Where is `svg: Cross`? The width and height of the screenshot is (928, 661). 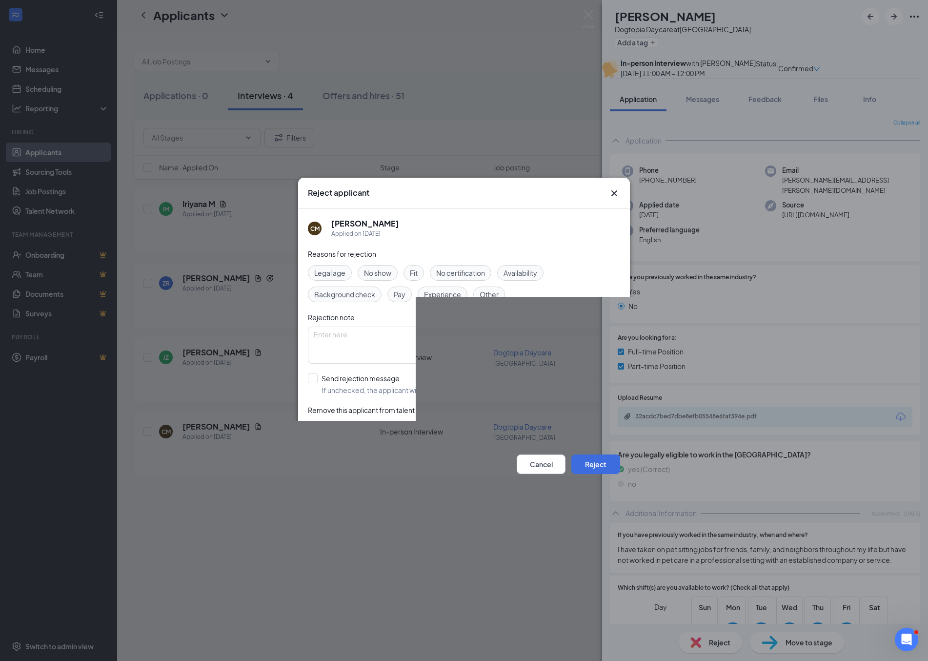 svg: Cross is located at coordinates (614, 193).